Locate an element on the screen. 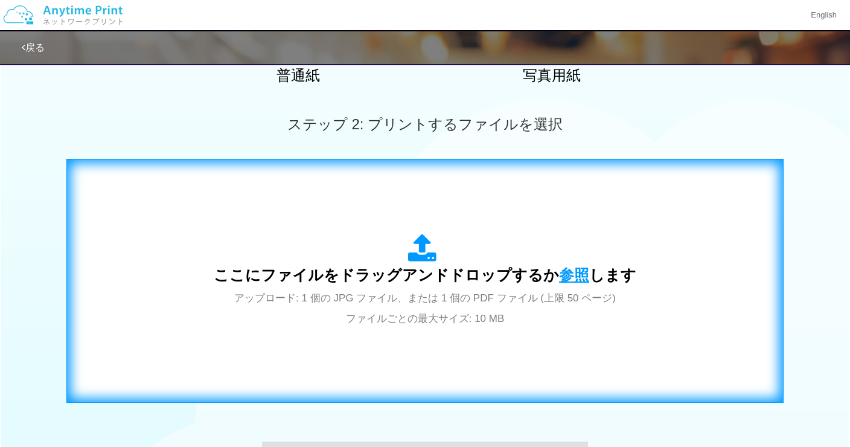  span: ステップ 2: プリントするファイルを選択 is located at coordinates (425, 124).